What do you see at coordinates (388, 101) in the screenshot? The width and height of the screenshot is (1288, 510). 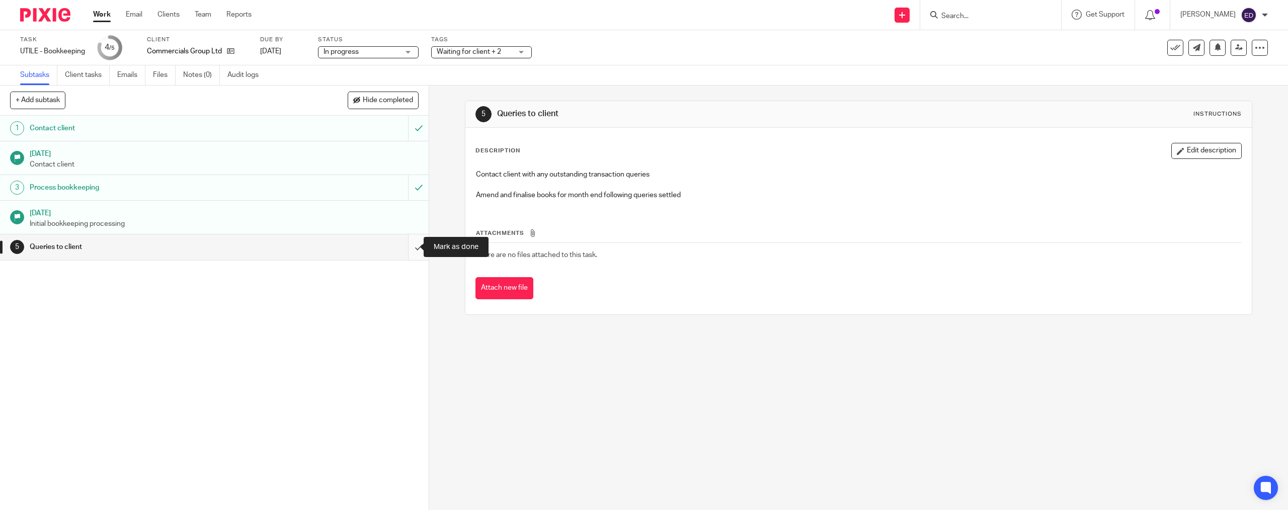 I see `span: Hide completed` at bounding box center [388, 101].